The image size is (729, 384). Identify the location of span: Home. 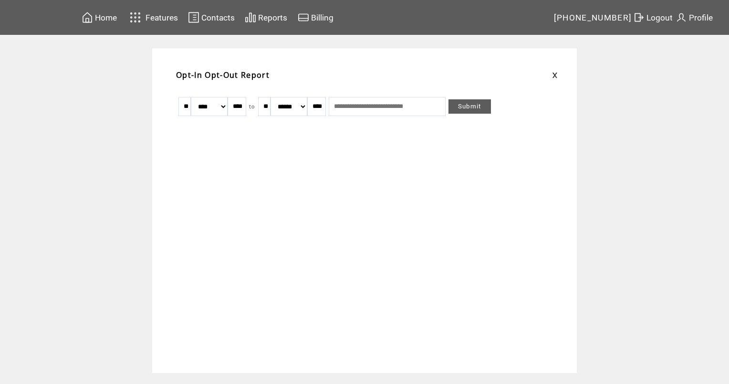
(106, 18).